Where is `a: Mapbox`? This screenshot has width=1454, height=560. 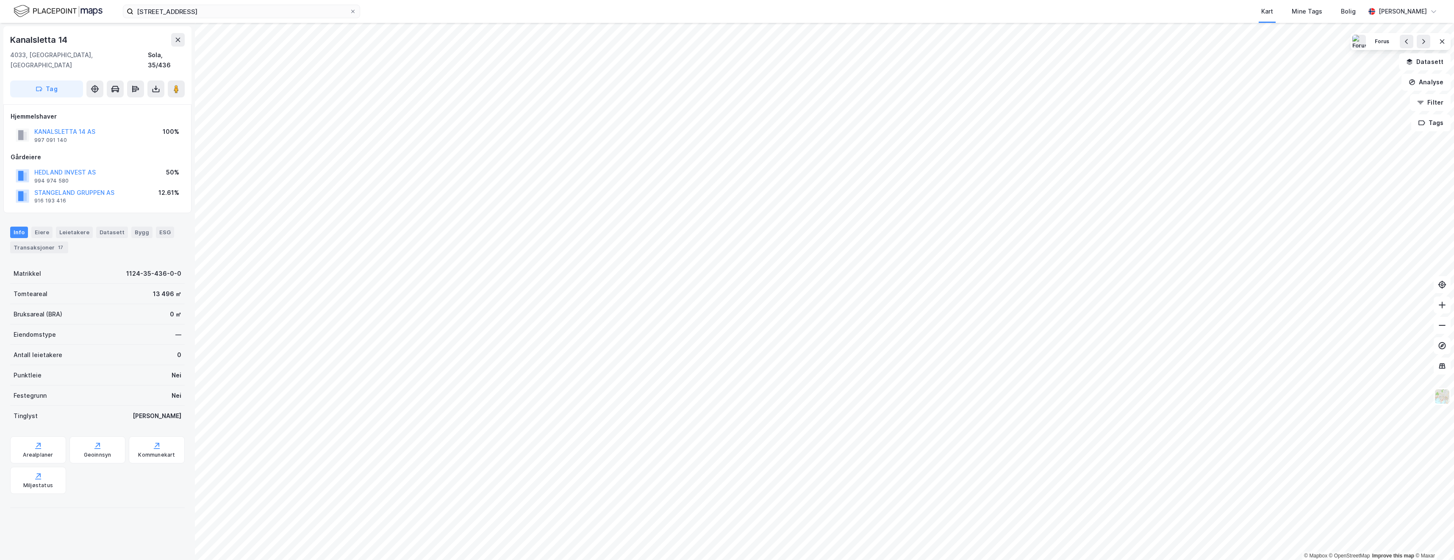 a: Mapbox is located at coordinates (1315, 556).